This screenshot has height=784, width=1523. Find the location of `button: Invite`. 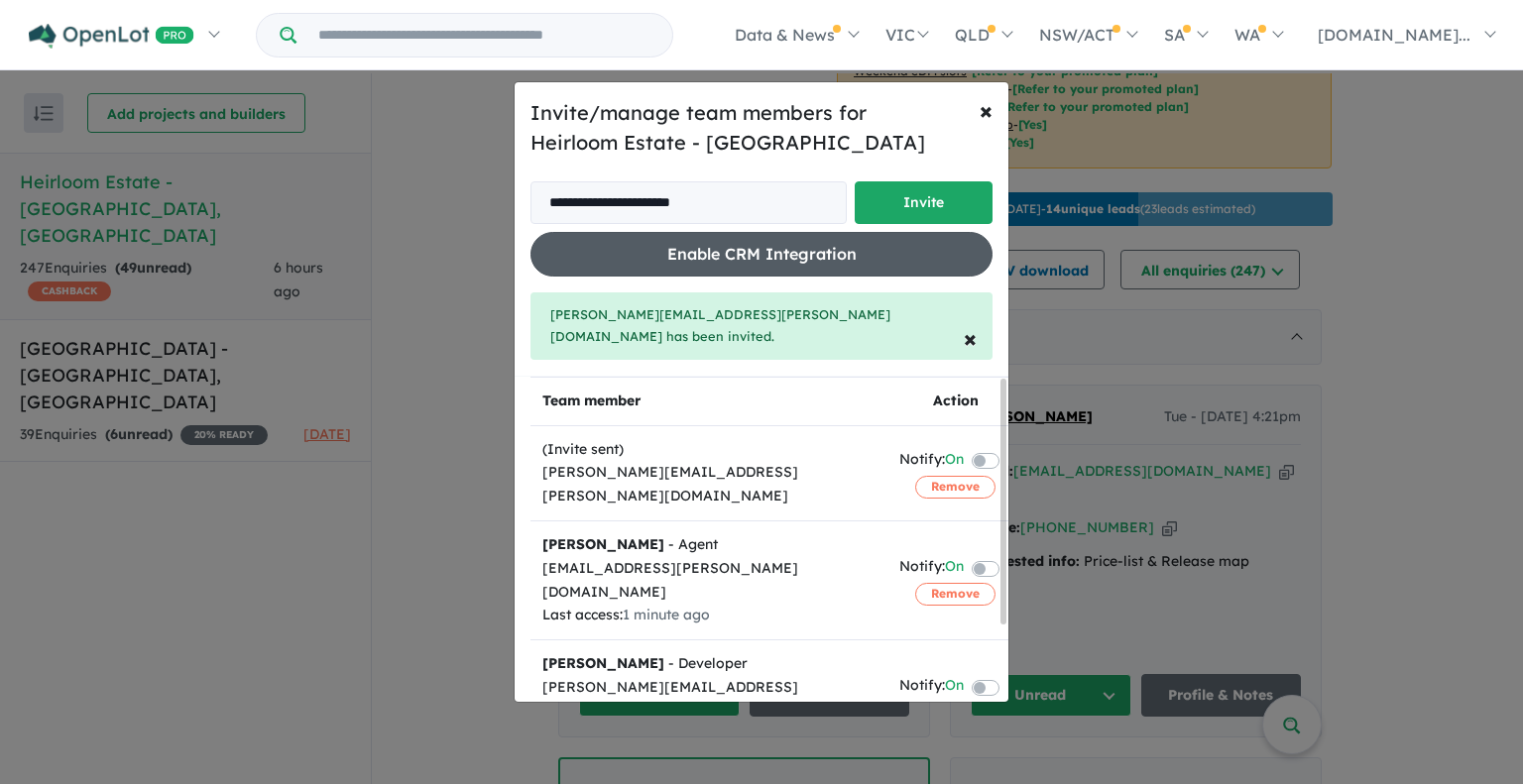

button: Invite is located at coordinates (923, 202).